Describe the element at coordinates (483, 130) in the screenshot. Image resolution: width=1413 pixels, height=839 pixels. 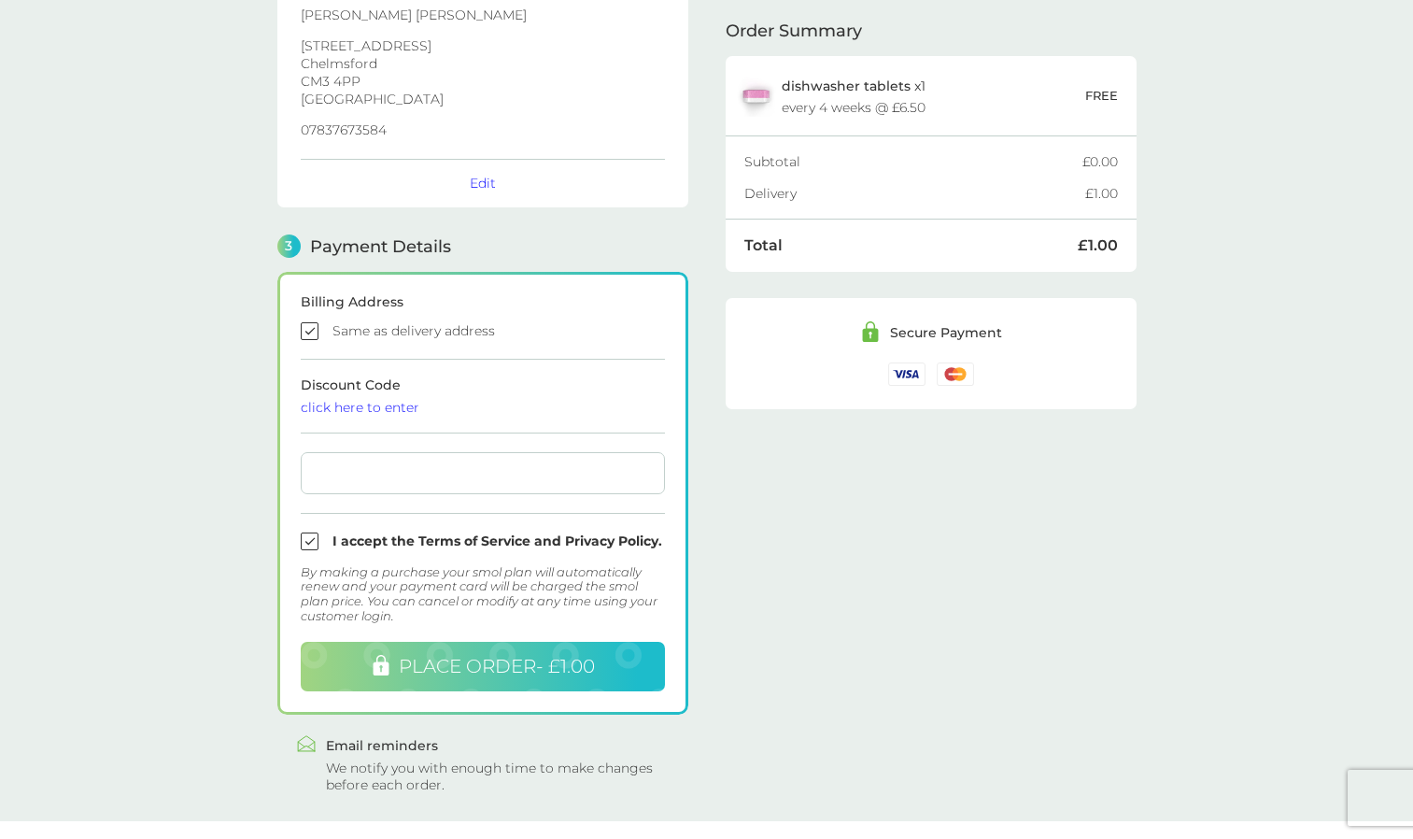
I see `p: 07837673584` at that location.